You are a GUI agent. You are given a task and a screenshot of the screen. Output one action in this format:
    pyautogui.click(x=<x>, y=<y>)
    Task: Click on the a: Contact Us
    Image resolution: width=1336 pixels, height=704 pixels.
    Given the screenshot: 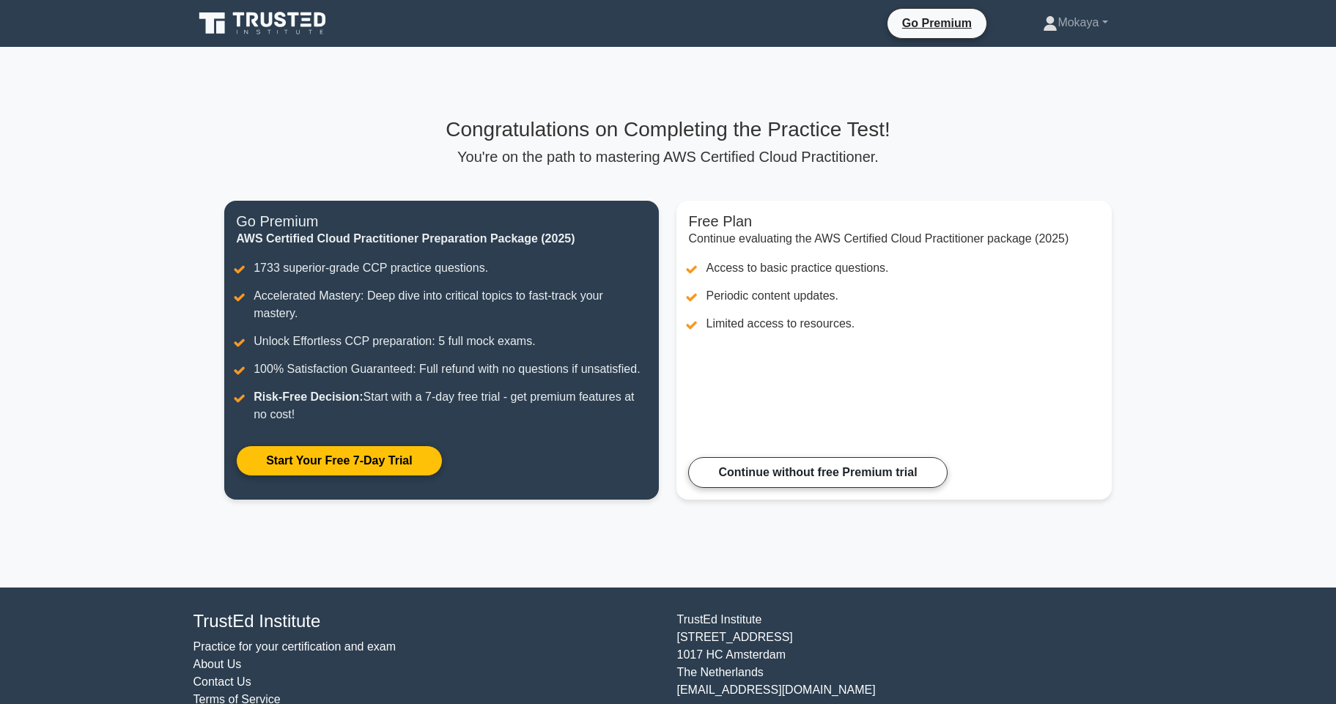 What is the action you would take?
    pyautogui.click(x=222, y=682)
    